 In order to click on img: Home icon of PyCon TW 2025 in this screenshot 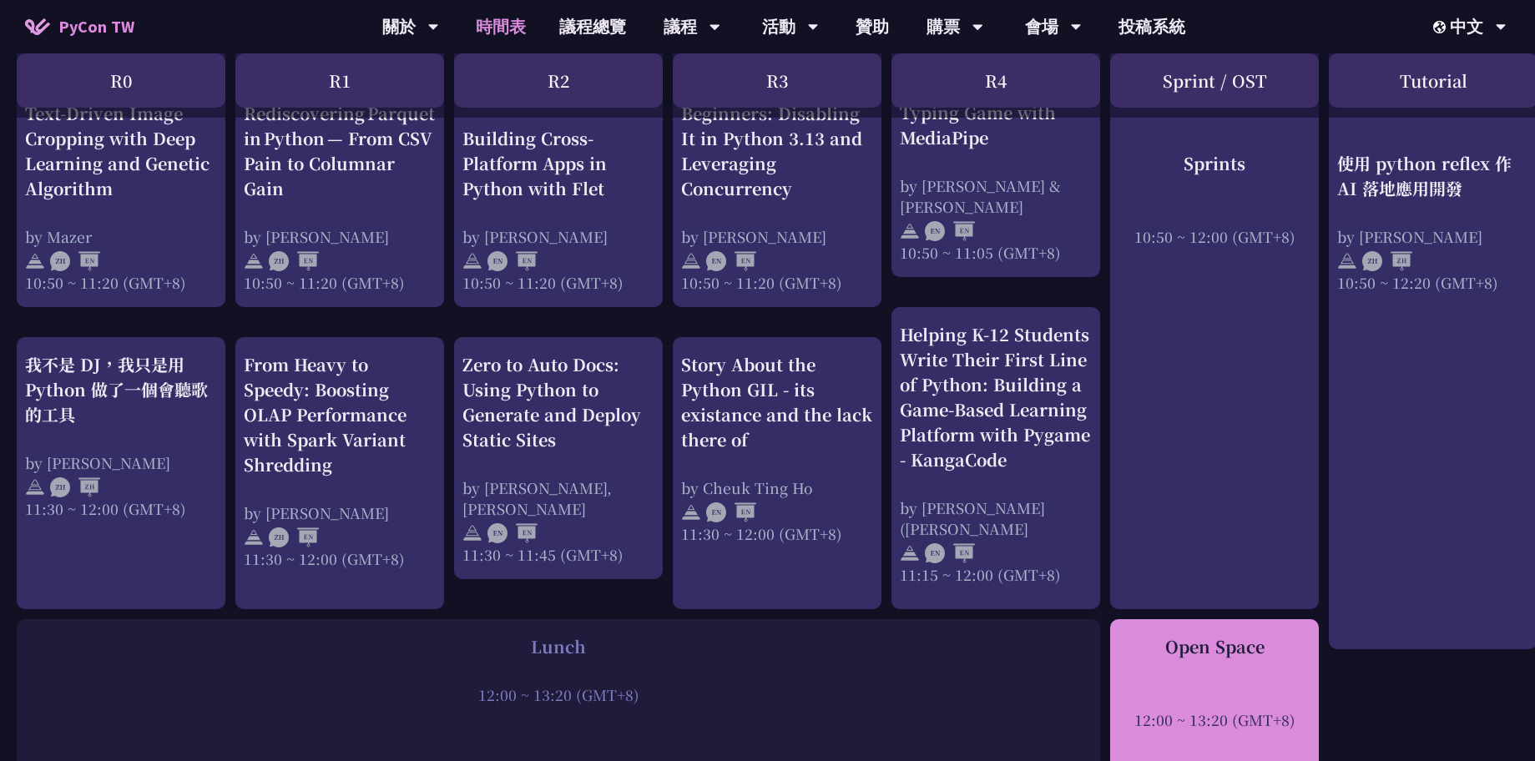, I will do `click(38, 27)`.